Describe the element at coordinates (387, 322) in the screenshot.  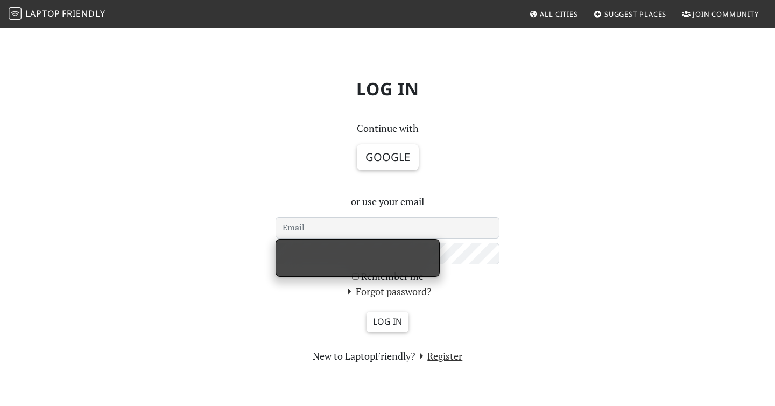
I see `input: Log in` at that location.